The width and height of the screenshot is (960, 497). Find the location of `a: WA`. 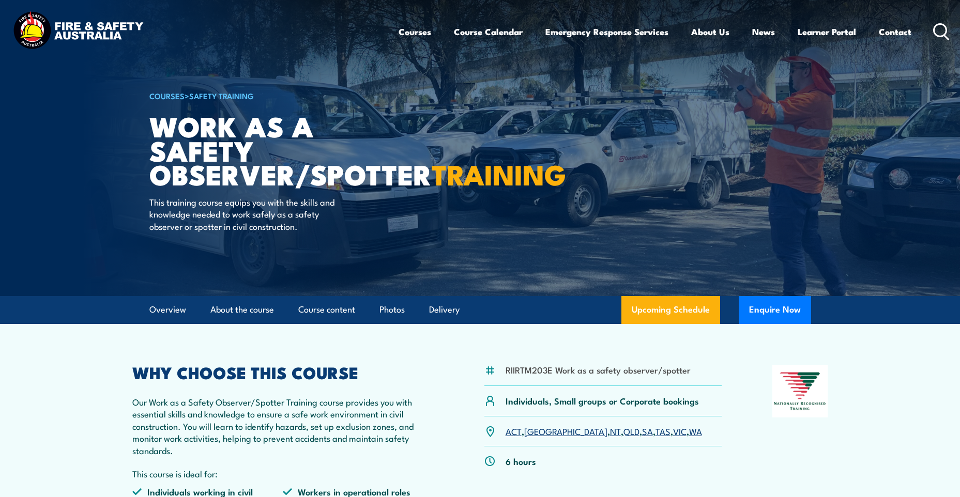

a: WA is located at coordinates (695, 431).